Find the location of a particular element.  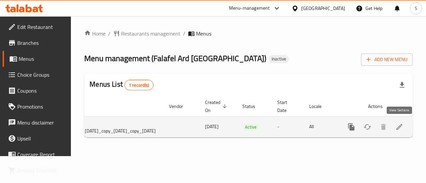

span: Status is located at coordinates (253, 107).